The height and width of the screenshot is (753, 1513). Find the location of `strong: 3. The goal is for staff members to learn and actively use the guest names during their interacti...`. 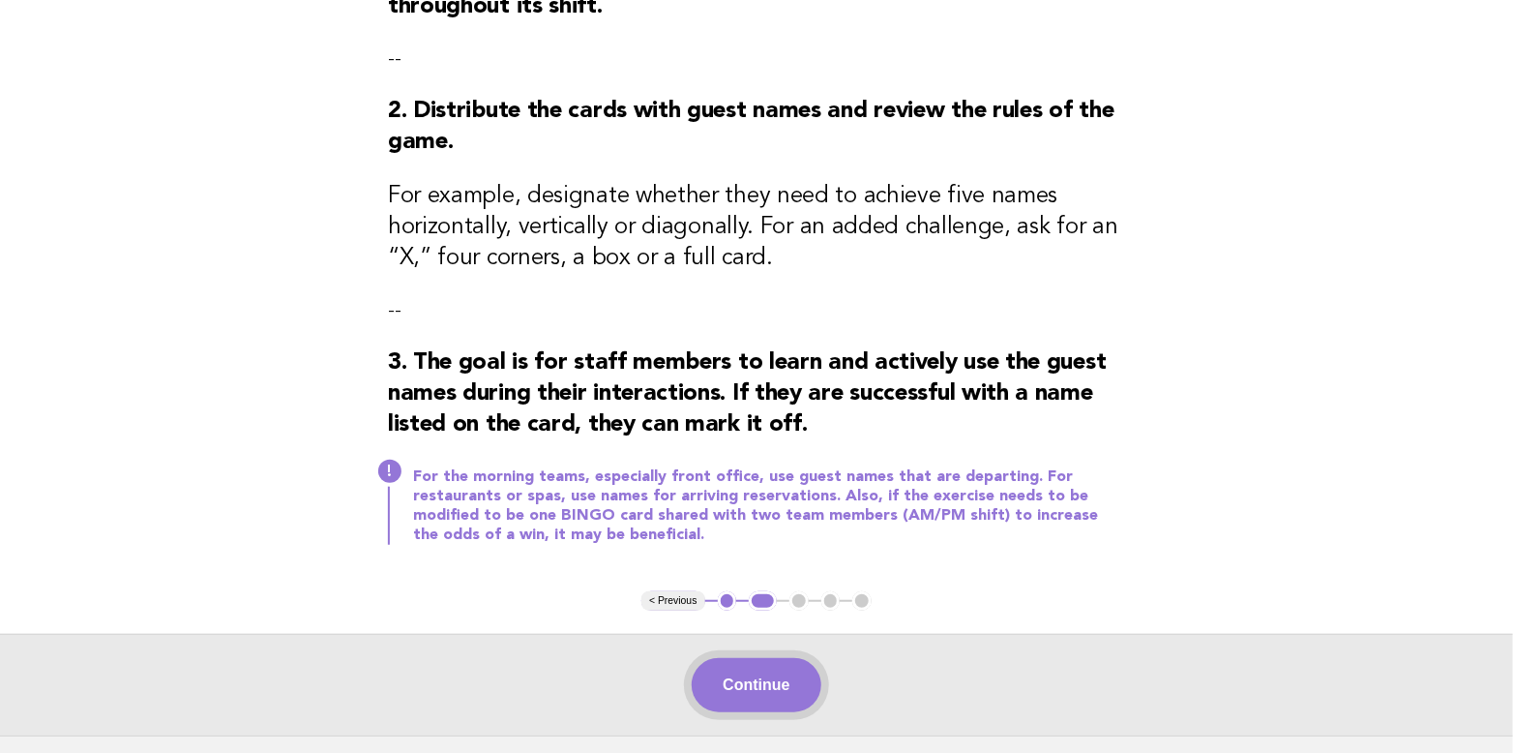

strong: 3. The goal is for staff members to learn and actively use the guest names during their interacti... is located at coordinates (747, 394).